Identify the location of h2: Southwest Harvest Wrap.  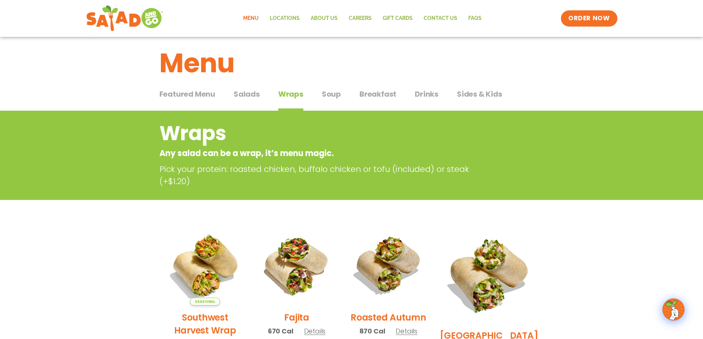
(205, 324).